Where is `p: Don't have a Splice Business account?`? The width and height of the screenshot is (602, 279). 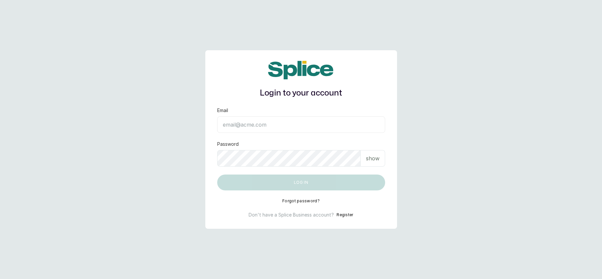
p: Don't have a Splice Business account? is located at coordinates (291, 215).